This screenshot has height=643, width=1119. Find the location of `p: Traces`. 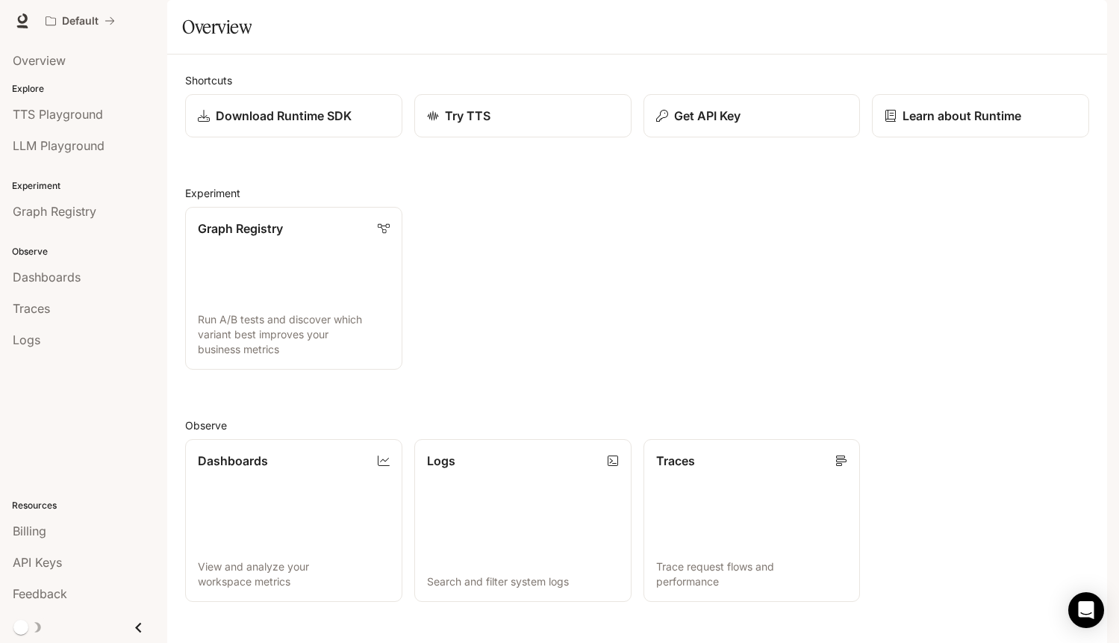

p: Traces is located at coordinates (676, 461).